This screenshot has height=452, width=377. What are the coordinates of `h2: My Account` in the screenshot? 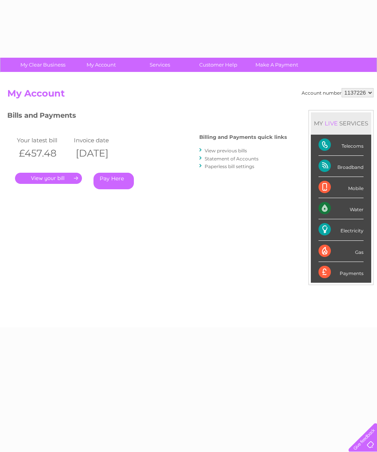 It's located at (190, 95).